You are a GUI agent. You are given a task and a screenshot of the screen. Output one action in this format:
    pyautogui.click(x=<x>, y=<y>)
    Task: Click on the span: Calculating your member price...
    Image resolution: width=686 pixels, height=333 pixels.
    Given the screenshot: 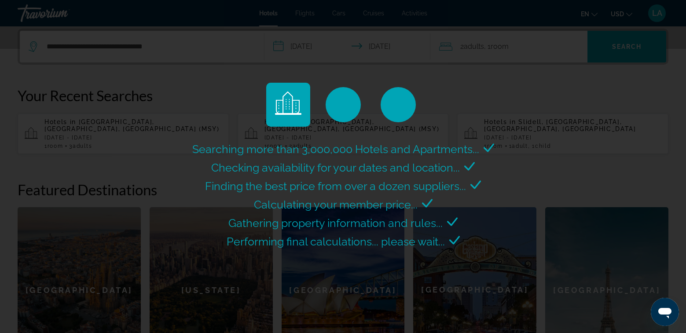 What is the action you would take?
    pyautogui.click(x=336, y=205)
    